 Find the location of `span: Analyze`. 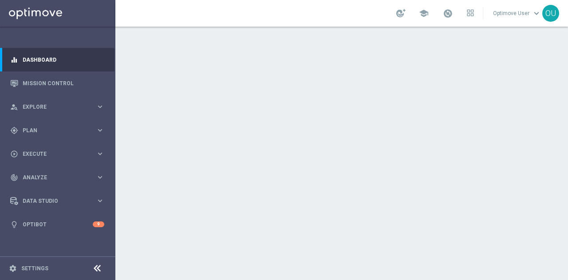

span: Analyze is located at coordinates (59, 177).